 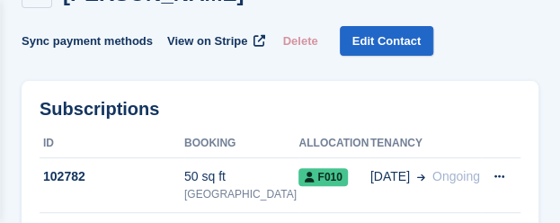 What do you see at coordinates (241, 144) in the screenshot?
I see `th: Booking` at bounding box center [241, 144].